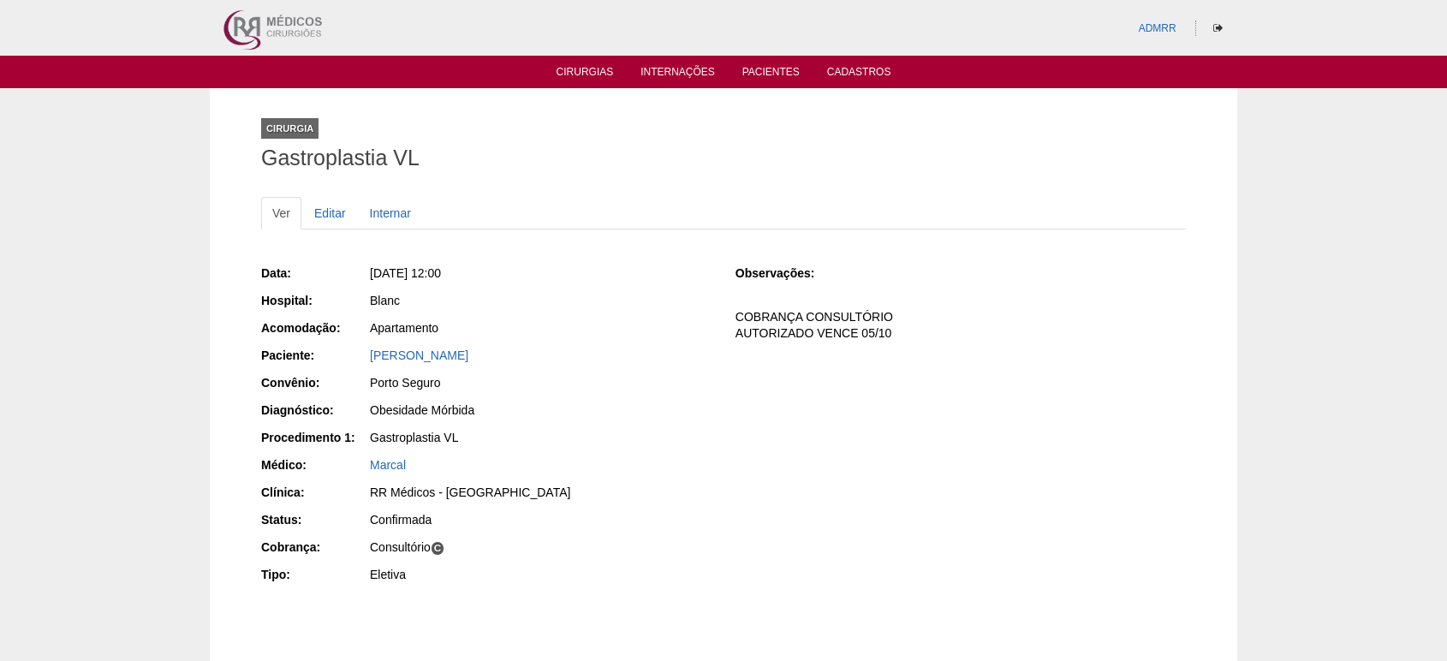  Describe the element at coordinates (314, 383) in the screenshot. I see `div: Convênio:` at that location.